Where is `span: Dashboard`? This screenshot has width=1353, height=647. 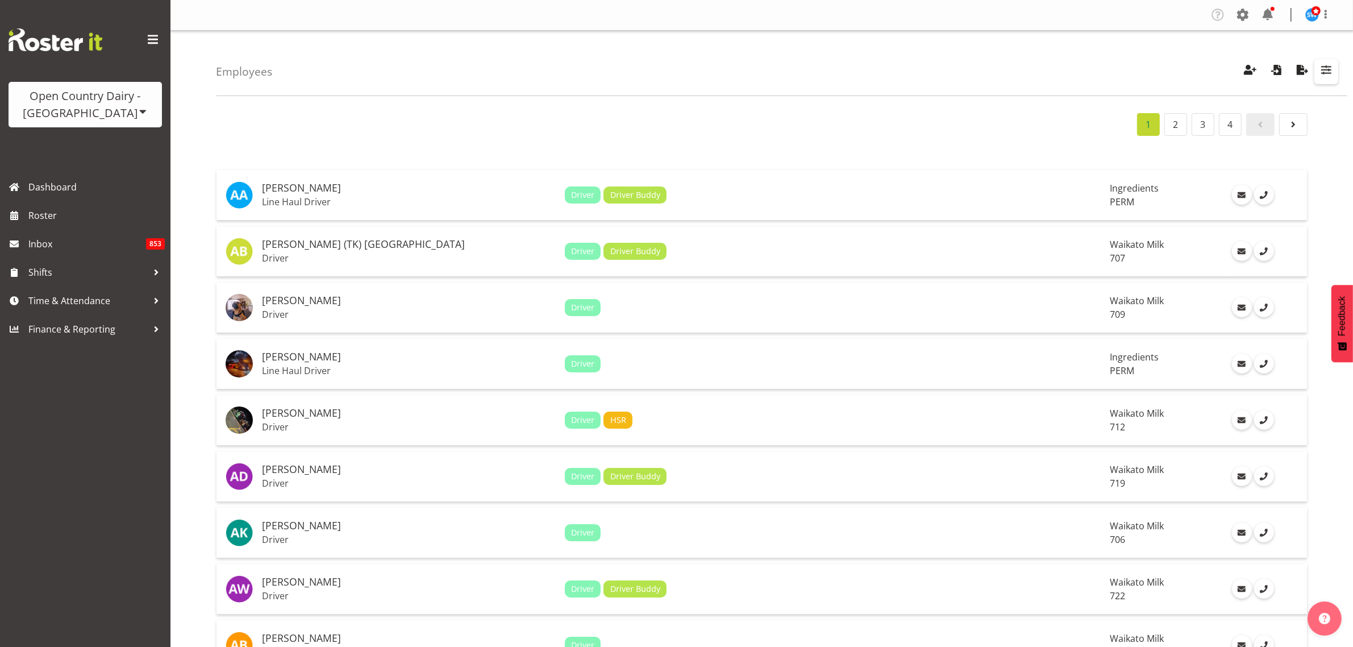
span: Dashboard is located at coordinates (97, 187).